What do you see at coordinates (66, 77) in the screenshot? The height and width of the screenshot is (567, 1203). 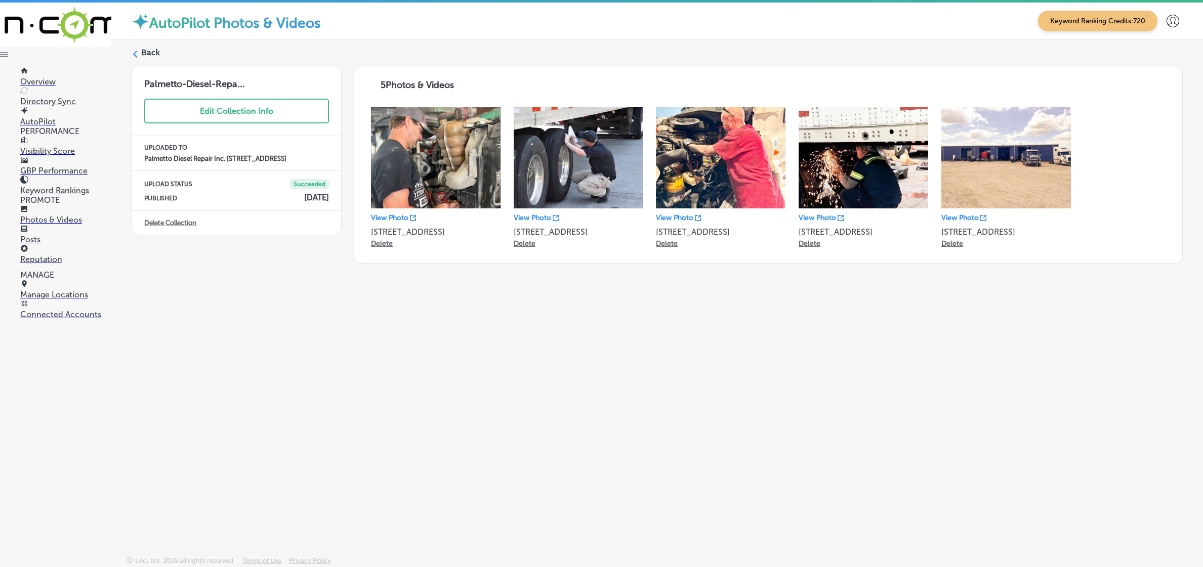 I see `a: Overview` at bounding box center [66, 77].